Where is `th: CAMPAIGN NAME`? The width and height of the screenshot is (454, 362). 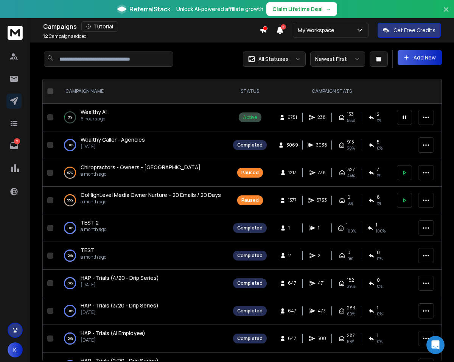 th: CAMPAIGN NAME is located at coordinates (142, 91).